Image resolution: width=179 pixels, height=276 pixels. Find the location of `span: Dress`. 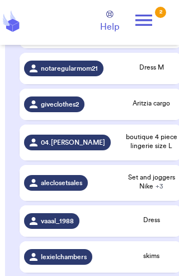

span: Dress is located at coordinates (151, 220).